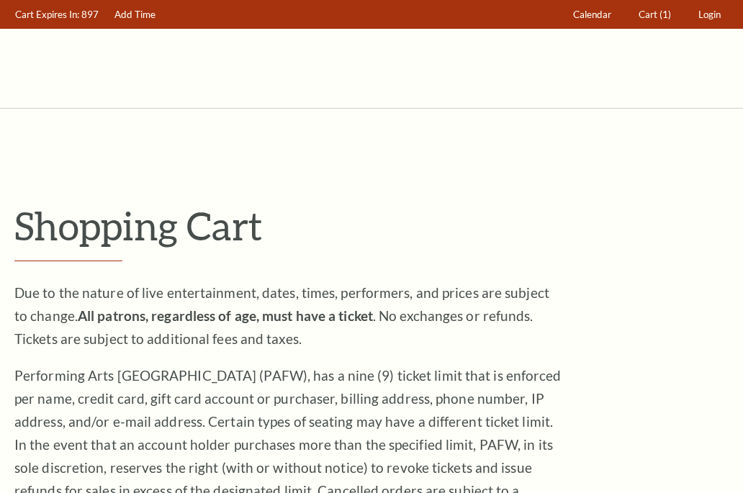  What do you see at coordinates (593, 14) in the screenshot?
I see `a: Calendar` at bounding box center [593, 14].